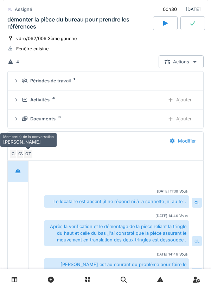 The image size is (211, 290). What do you see at coordinates (40, 100) in the screenshot?
I see `div: Activités` at bounding box center [40, 100].